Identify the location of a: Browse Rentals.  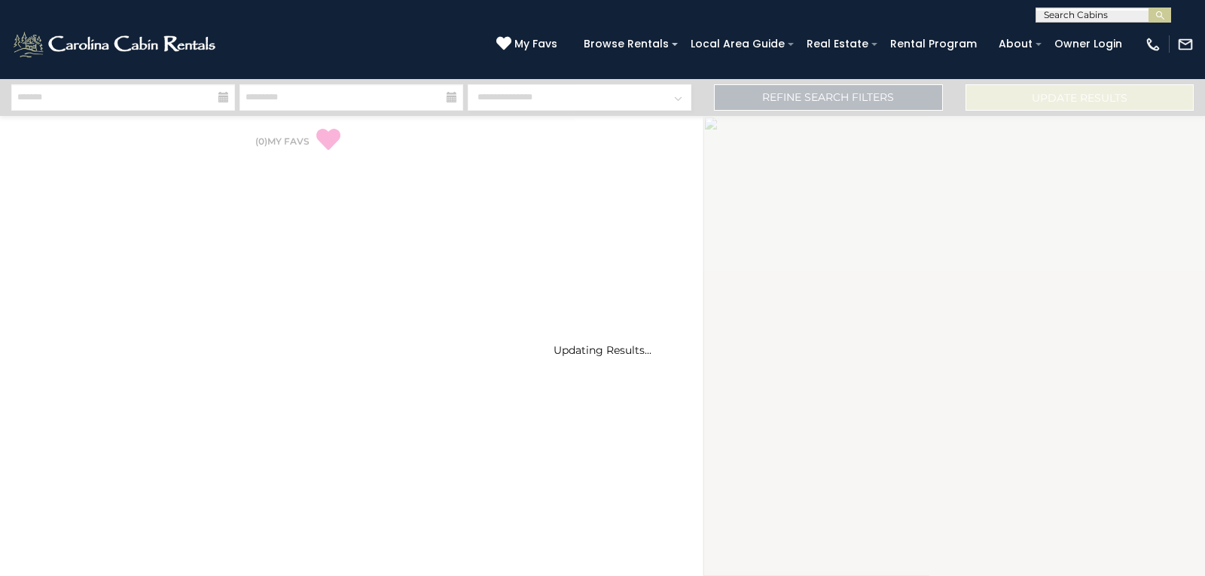
(626, 44).